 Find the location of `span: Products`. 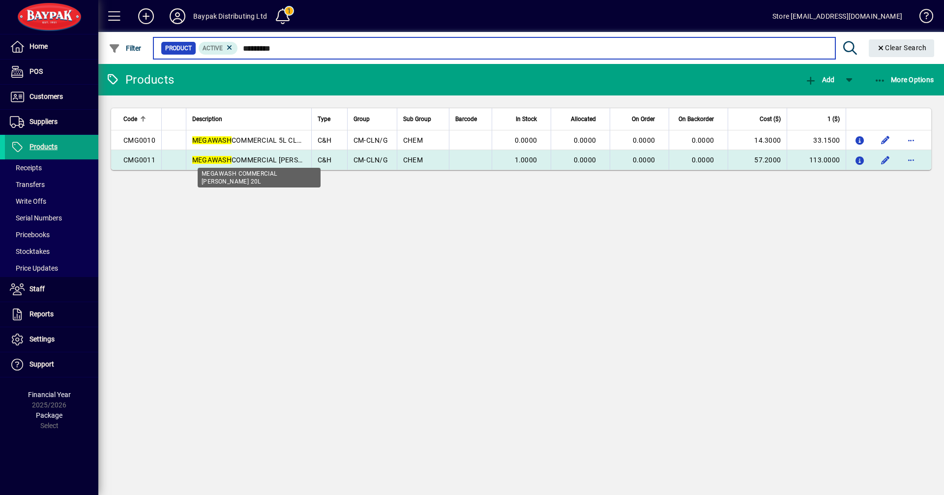

span: Products is located at coordinates (43, 147).